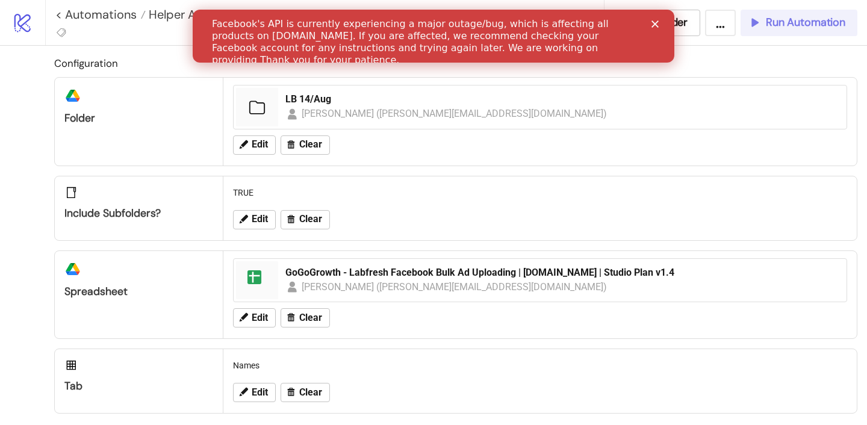 This screenshot has height=425, width=867. What do you see at coordinates (805, 22) in the screenshot?
I see `span: Run Automation` at bounding box center [805, 22].